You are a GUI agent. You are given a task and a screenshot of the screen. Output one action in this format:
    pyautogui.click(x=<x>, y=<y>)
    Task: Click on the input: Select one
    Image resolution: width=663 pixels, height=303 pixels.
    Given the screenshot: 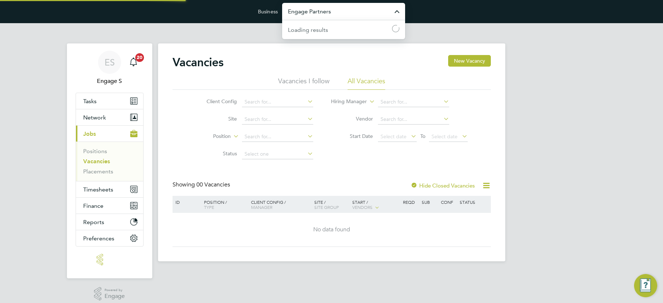 What is the action you would take?
    pyautogui.click(x=277, y=154)
    